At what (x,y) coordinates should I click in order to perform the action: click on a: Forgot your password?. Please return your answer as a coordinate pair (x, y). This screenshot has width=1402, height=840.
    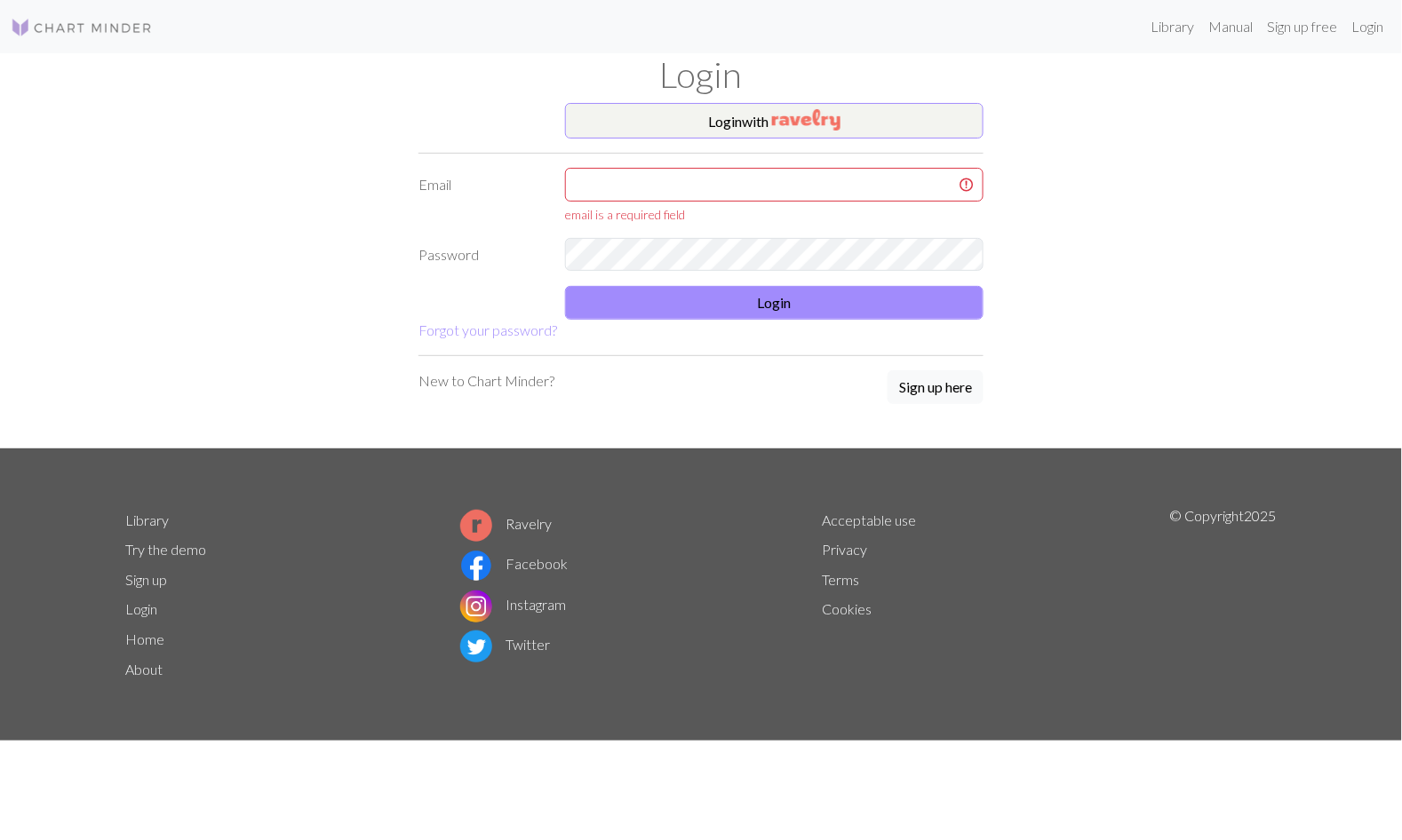
    Looking at the image, I should click on (488, 330).